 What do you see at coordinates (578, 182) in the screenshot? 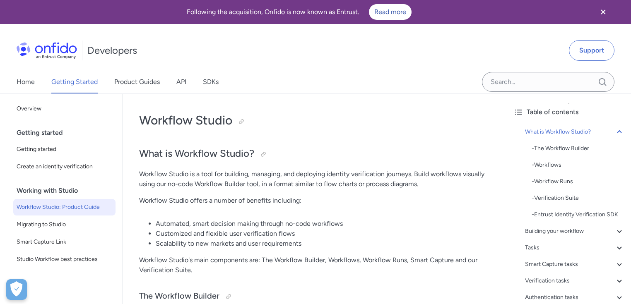
I see `a: -Workflow Runs` at bounding box center [578, 182].